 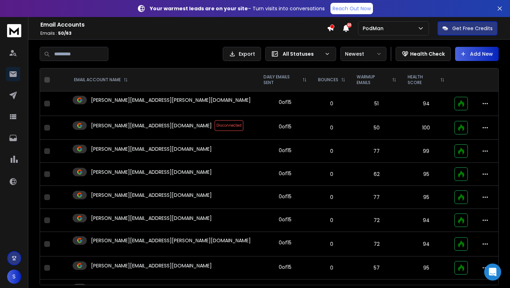 I want to click on button: Add New, so click(x=477, y=54).